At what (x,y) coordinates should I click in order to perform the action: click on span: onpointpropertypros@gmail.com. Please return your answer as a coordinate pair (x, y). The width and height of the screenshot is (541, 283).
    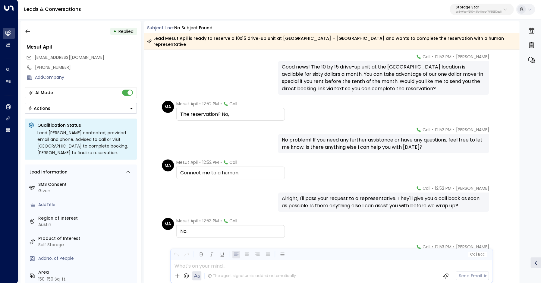
    Looking at the image, I should click on (69, 57).